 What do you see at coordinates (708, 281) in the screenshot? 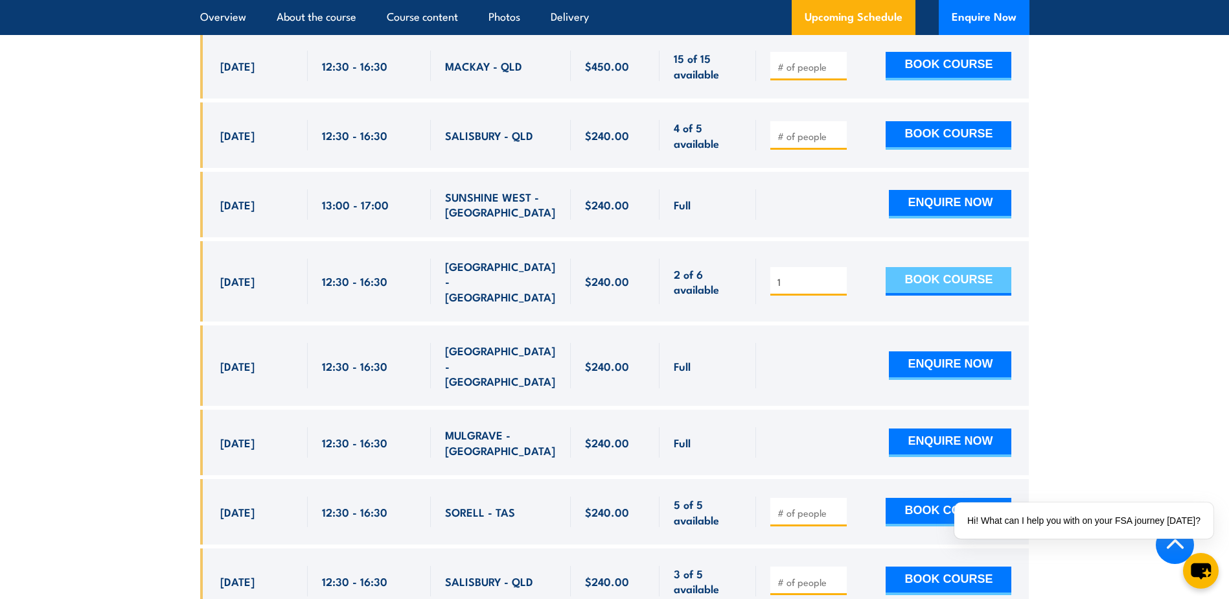
I see `span: 2 of 6 available` at bounding box center [708, 281].